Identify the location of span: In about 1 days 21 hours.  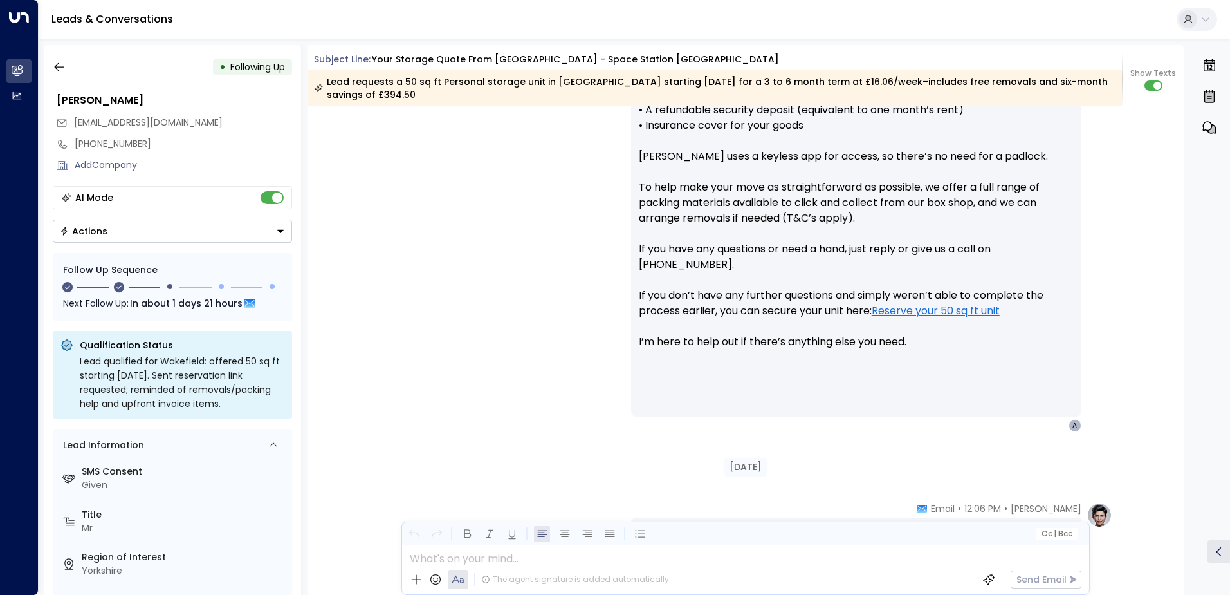
(186, 303).